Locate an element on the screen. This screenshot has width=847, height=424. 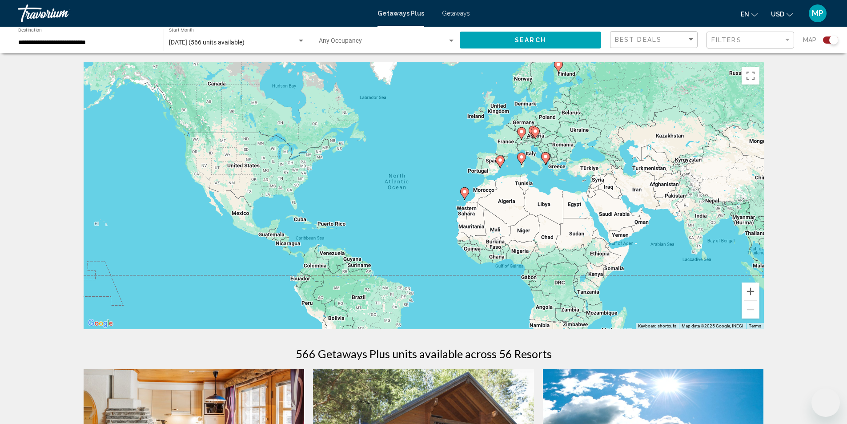
span: Getaways is located at coordinates (456, 13).